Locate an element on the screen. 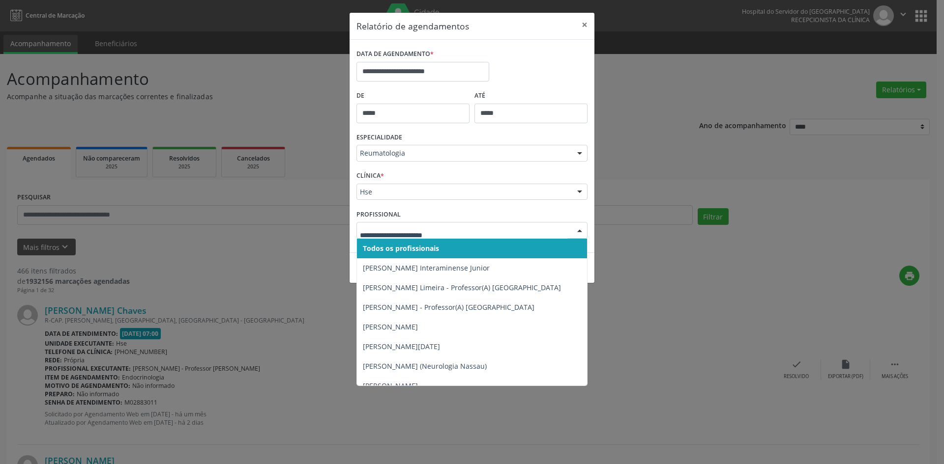 Image resolution: width=944 pixels, height=464 pixels. button: Close is located at coordinates (584, 25).